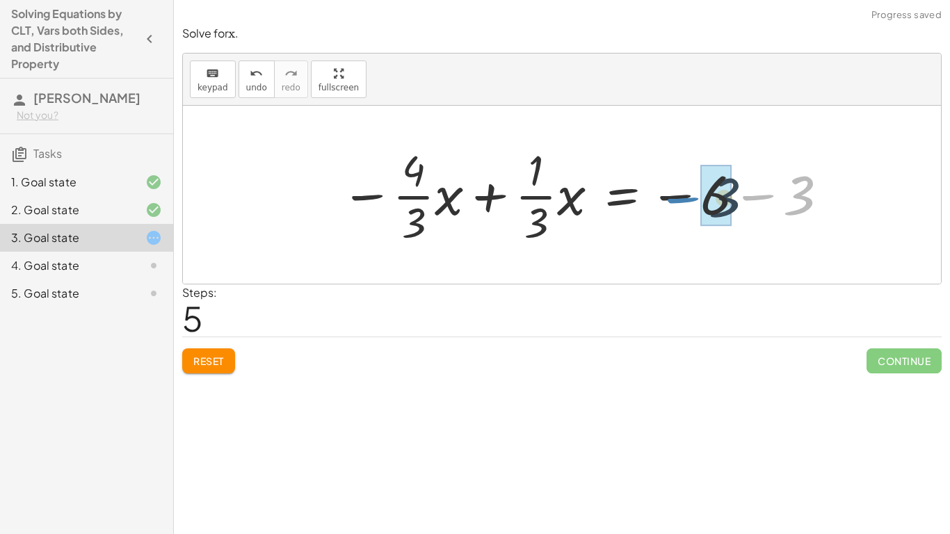 The height and width of the screenshot is (534, 950). What do you see at coordinates (74, 39) in the screenshot?
I see `h4: Solving Equations by CLT, Vars both Sides, and Distributive Property` at bounding box center [74, 39].